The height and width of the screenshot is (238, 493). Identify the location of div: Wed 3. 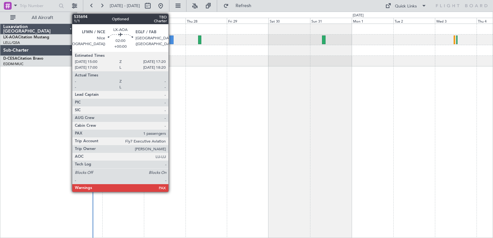
(456, 21).